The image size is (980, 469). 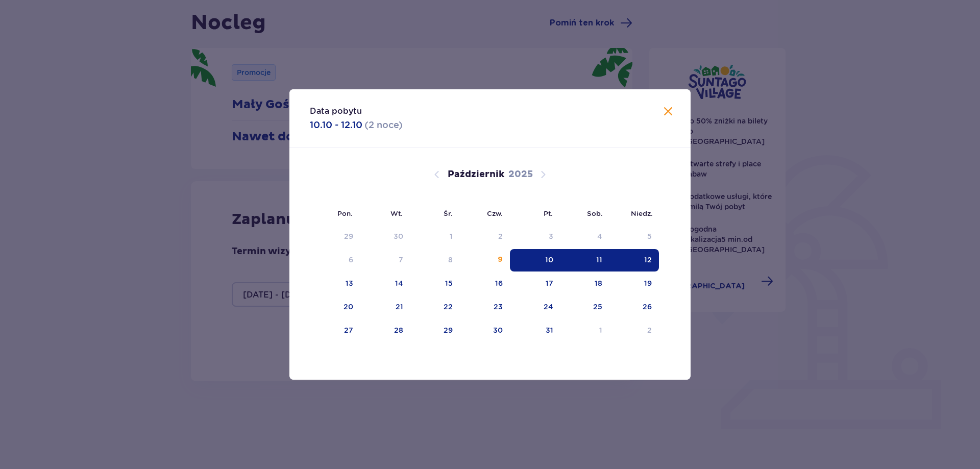 What do you see at coordinates (634, 260) in the screenshot?
I see `td: Data zaznaczona. niedziela, 12 października 2025` at bounding box center [634, 260].